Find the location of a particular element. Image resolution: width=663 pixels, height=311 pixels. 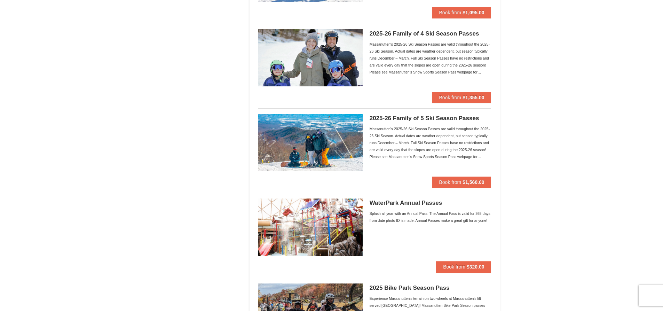

h5: 2025-26 Family of 4 Ski Season Passes is located at coordinates (431, 34).